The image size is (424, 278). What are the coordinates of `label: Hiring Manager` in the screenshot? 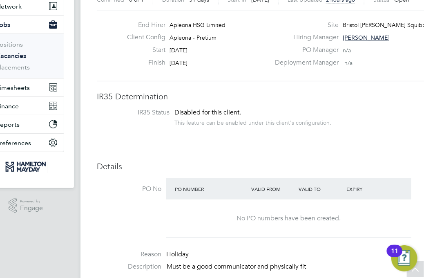 It's located at (305, 37).